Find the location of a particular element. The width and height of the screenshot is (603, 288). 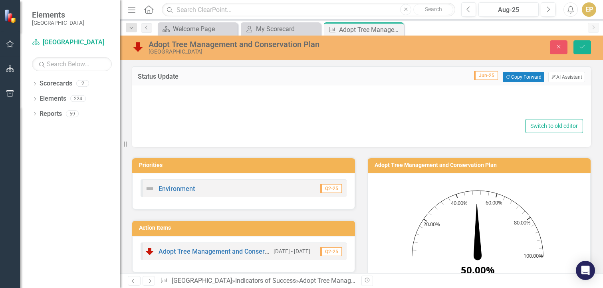

div: 59 is located at coordinates (72, 113).